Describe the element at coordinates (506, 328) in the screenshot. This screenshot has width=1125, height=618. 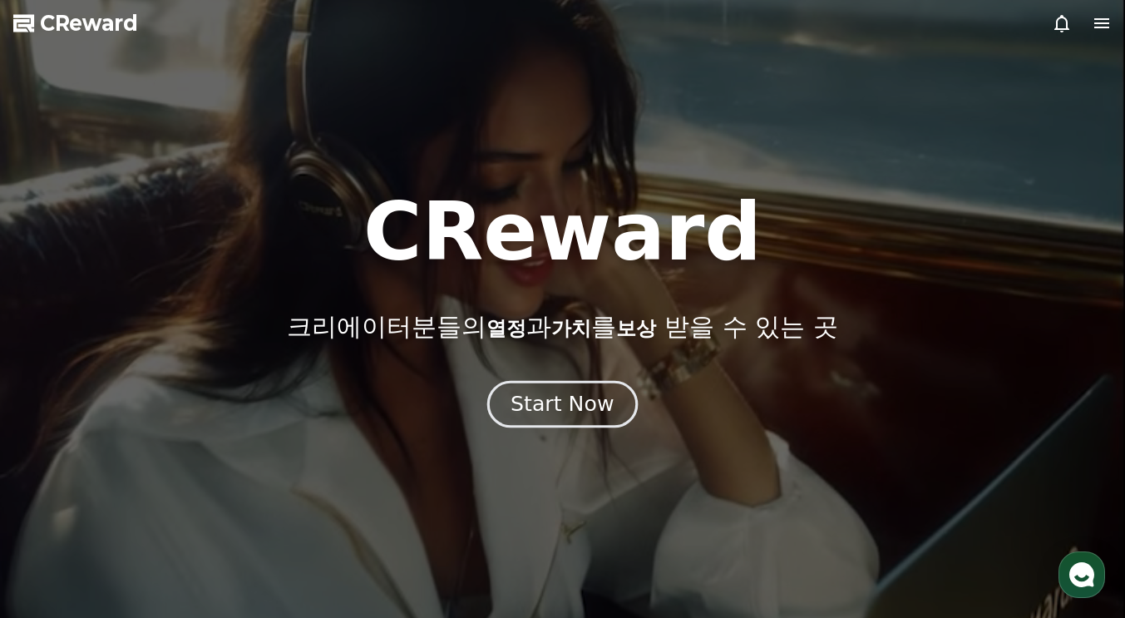
I see `span: 열정` at that location.